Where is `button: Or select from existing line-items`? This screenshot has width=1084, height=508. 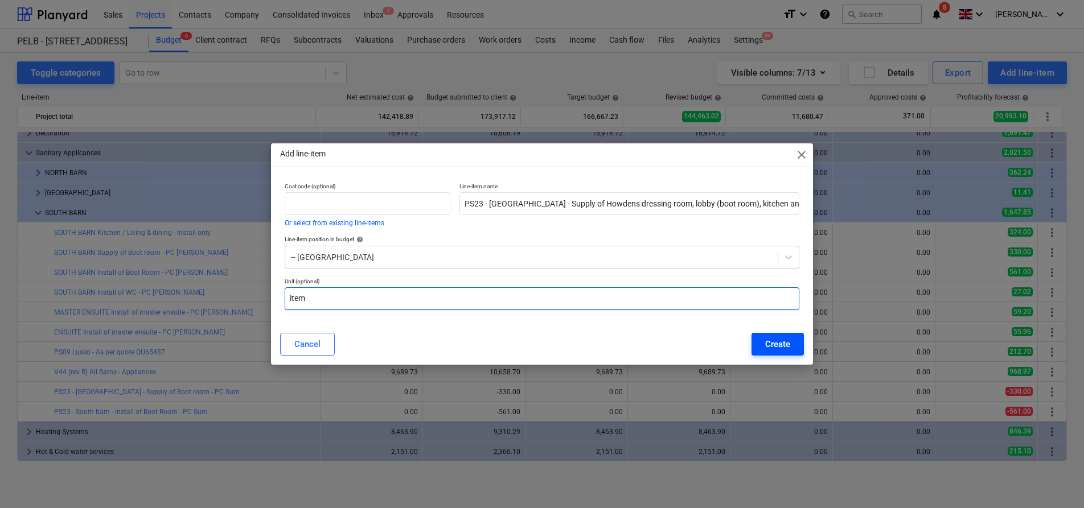 button: Or select from existing line-items is located at coordinates (334, 223).